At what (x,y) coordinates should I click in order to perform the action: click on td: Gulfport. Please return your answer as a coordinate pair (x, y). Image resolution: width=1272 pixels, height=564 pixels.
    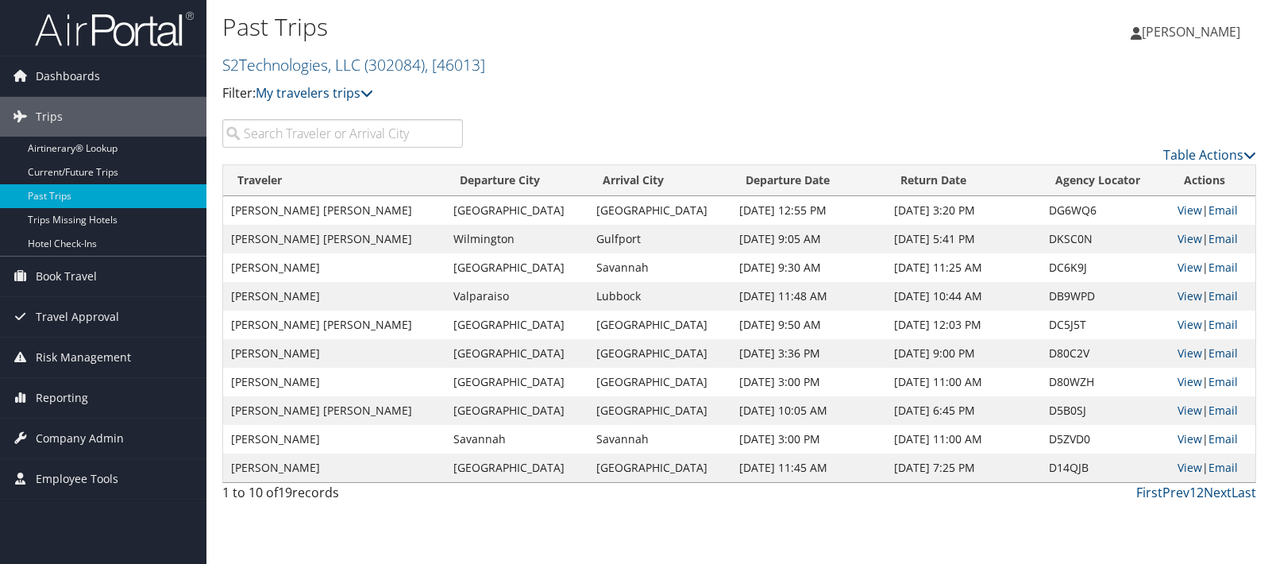
    Looking at the image, I should click on (660, 239).